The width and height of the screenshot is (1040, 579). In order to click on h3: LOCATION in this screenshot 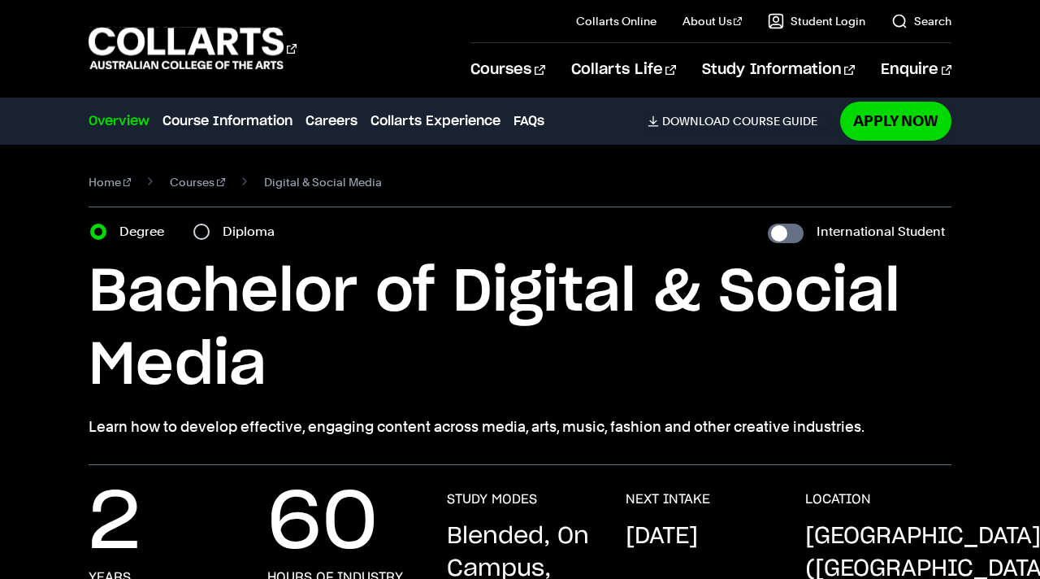, I will do `click(838, 499)`.